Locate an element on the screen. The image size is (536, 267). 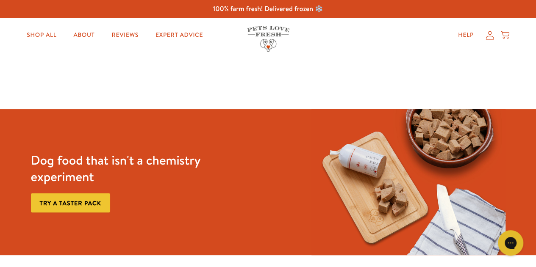
a: About is located at coordinates (84, 35).